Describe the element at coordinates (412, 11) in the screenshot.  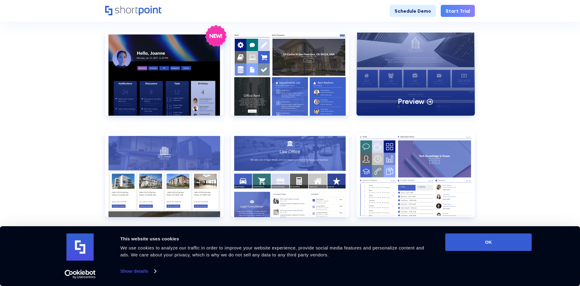
I see `a: Schedule Demo` at that location.